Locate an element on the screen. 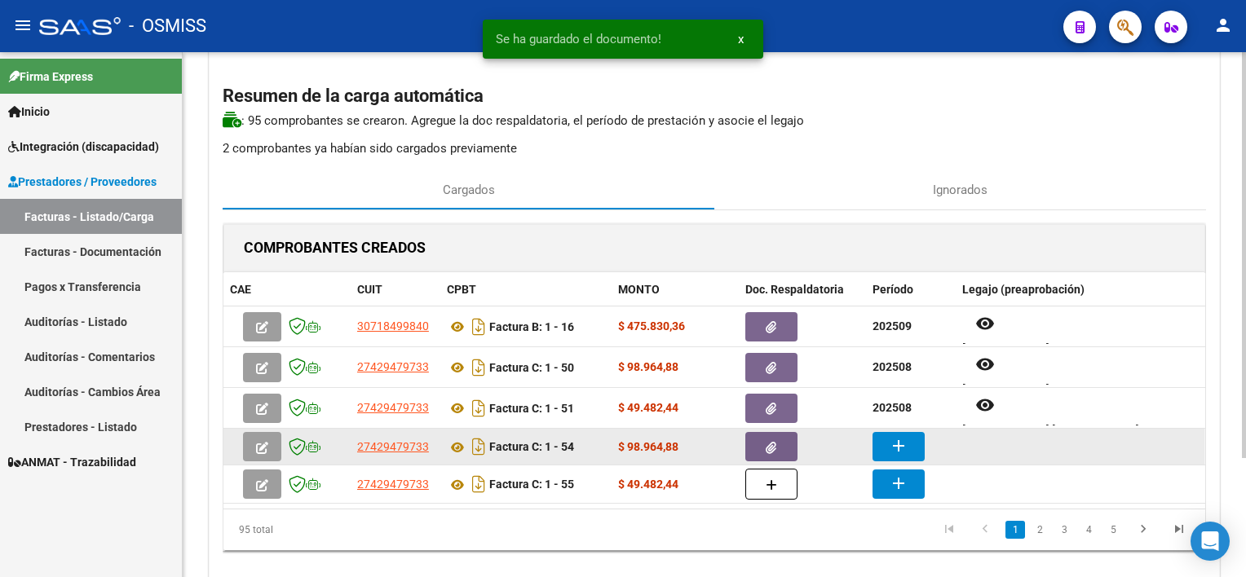 The height and width of the screenshot is (577, 1246). datatable-header-cell: CPBT is located at coordinates (526, 289).